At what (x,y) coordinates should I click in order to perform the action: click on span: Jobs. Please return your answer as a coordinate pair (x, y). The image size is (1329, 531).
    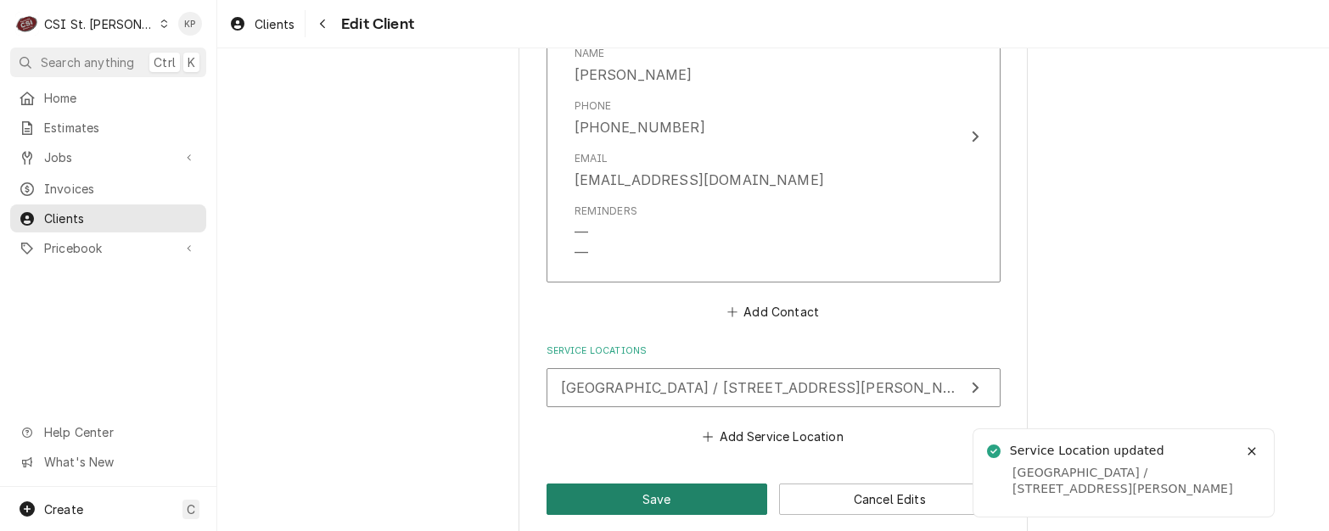
    Looking at the image, I should click on (108, 157).